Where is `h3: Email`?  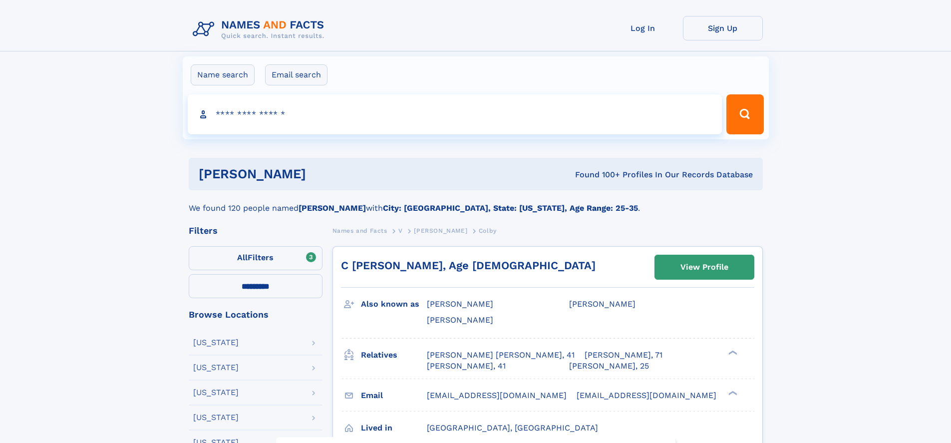 h3: Email is located at coordinates (394, 396).